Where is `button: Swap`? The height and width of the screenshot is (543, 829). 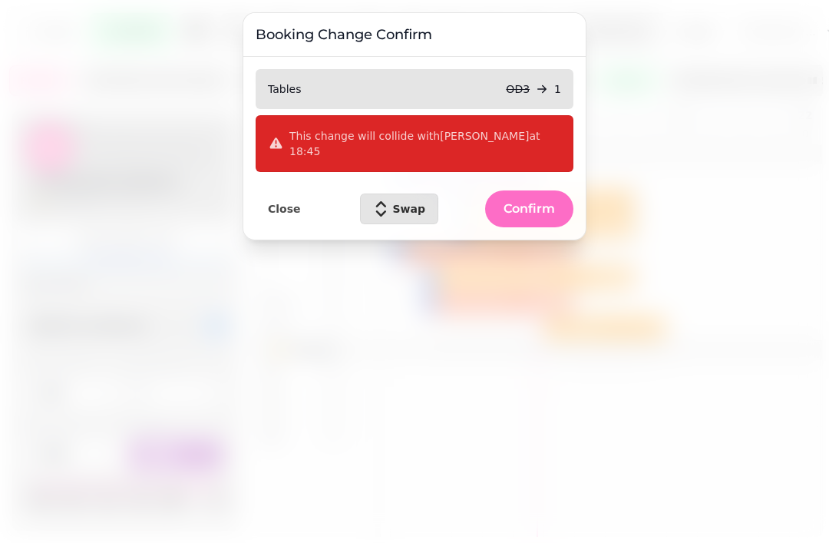 button: Swap is located at coordinates (399, 209).